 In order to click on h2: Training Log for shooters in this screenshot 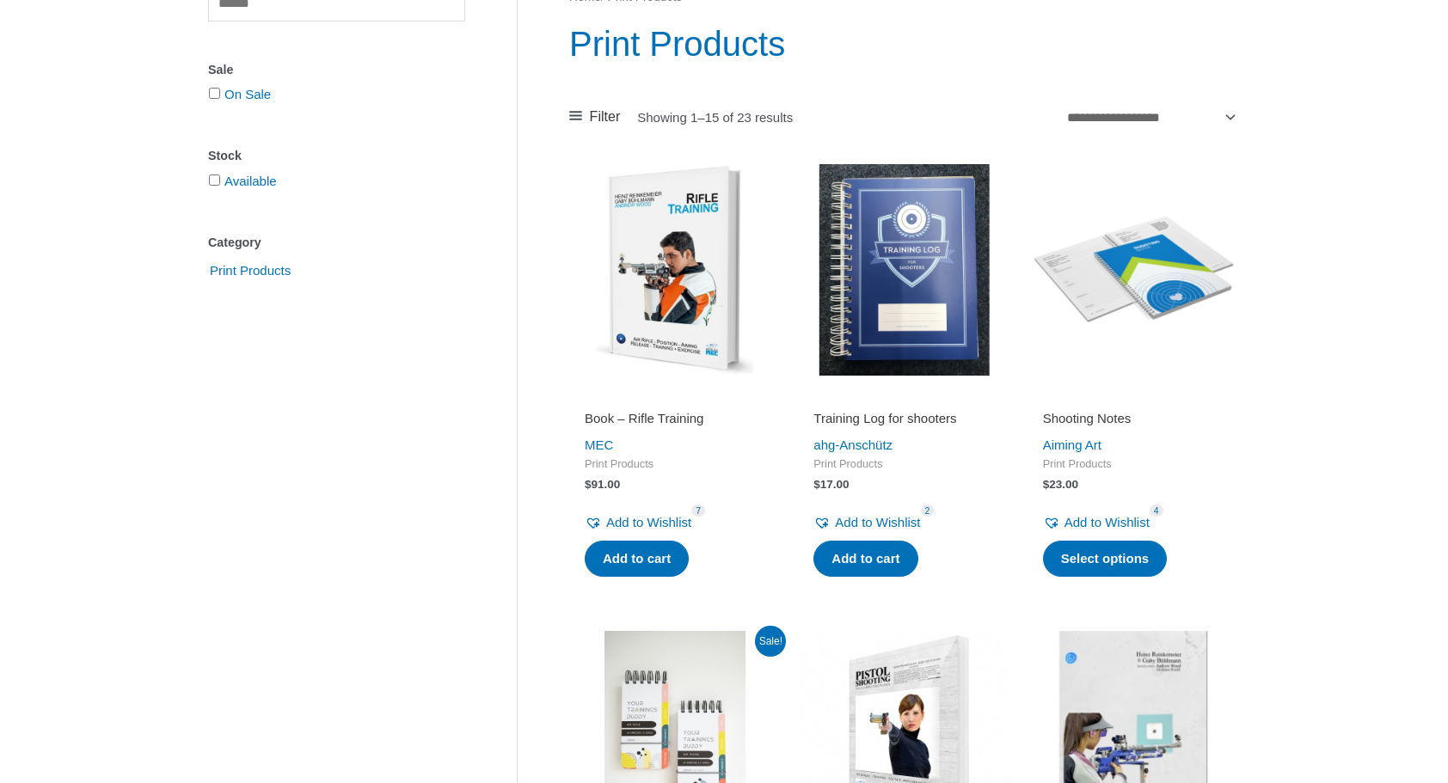, I will do `click(904, 419)`.